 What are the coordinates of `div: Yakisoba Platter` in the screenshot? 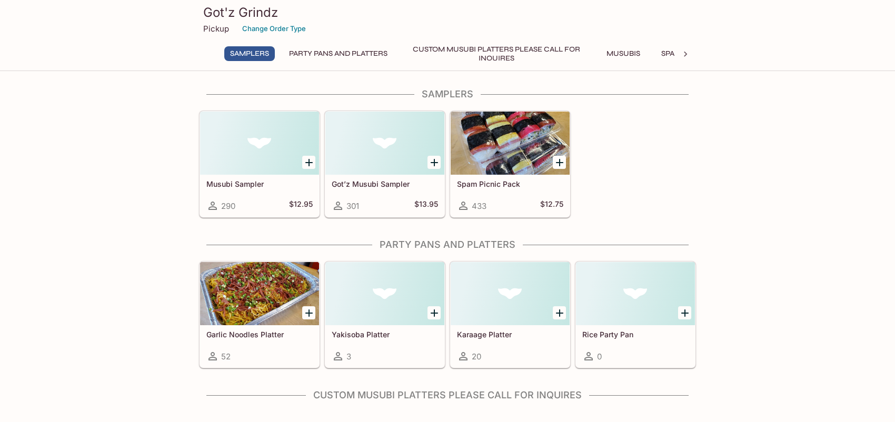 It's located at (385, 294).